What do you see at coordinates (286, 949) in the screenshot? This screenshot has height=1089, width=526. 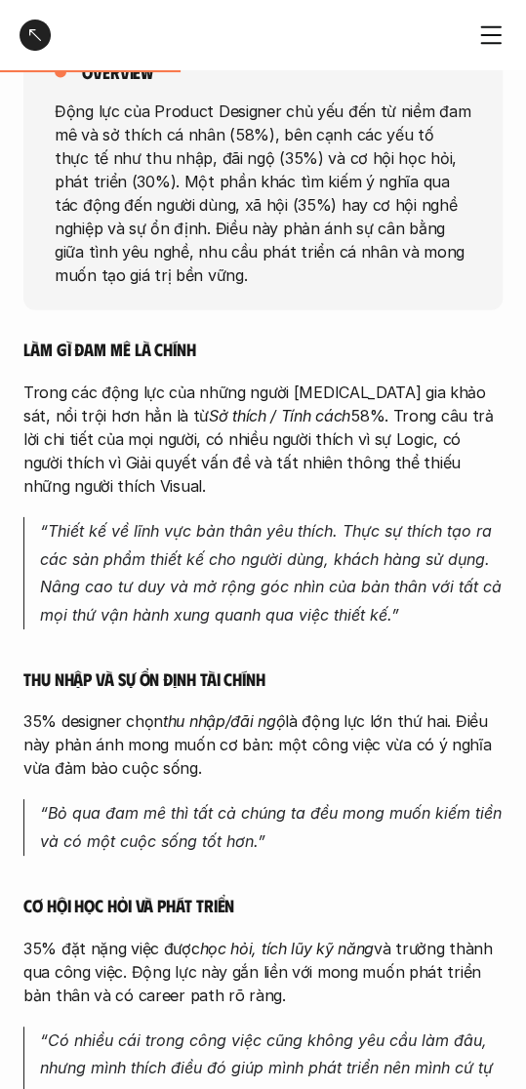 I see `em: học hỏi, tích lũy kỹ năng` at bounding box center [286, 949].